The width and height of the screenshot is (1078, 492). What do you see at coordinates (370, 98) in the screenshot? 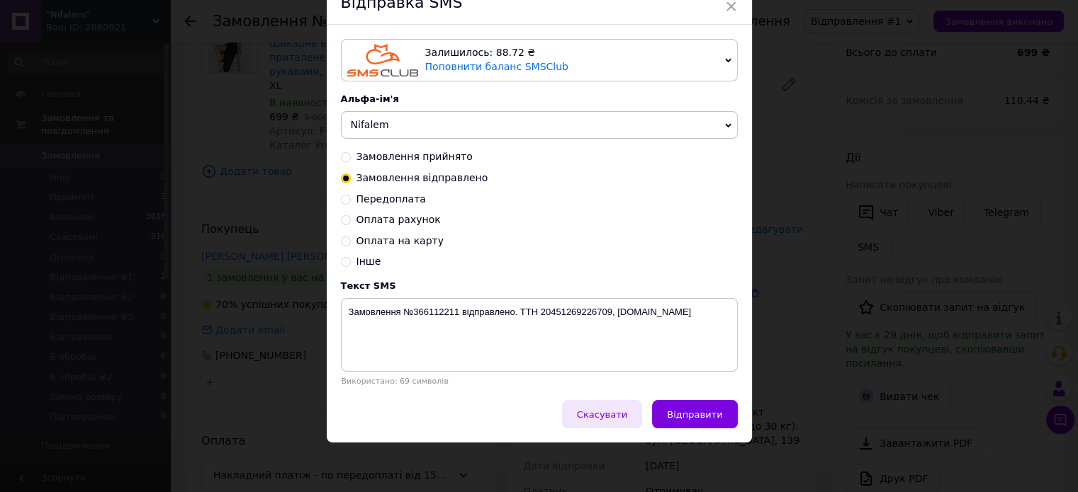
I see `span: Альфа-ім'я` at bounding box center [370, 98].